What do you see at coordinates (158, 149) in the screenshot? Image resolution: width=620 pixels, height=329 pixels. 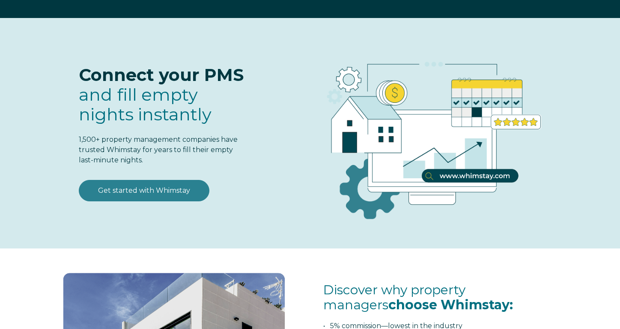 I see `span: 1,500+ property management companies have trusted Whimstay for years to fill their empty last-min...` at bounding box center [158, 149].